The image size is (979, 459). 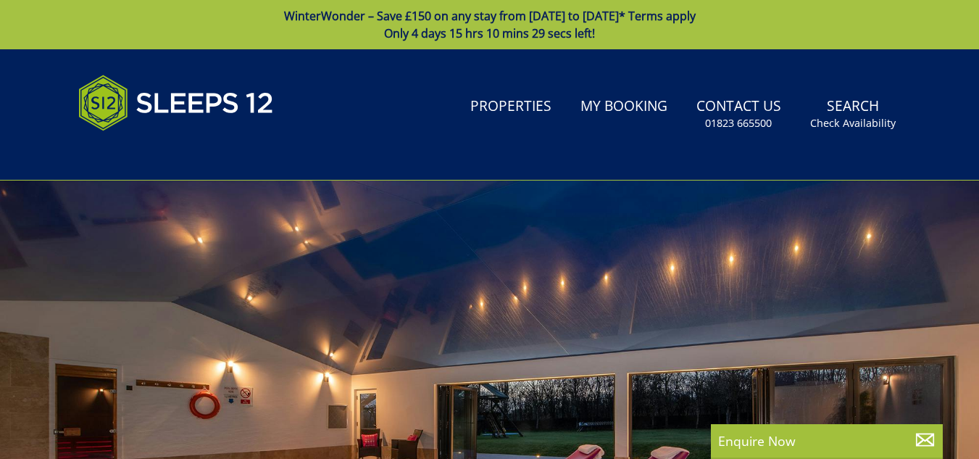 I want to click on a: SearchCheck Availability, so click(x=853, y=114).